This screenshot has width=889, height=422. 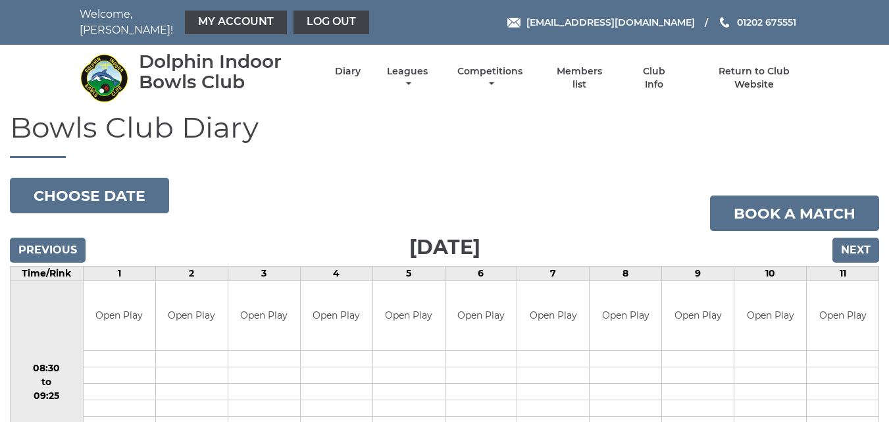 I want to click on a: Log out, so click(x=331, y=22).